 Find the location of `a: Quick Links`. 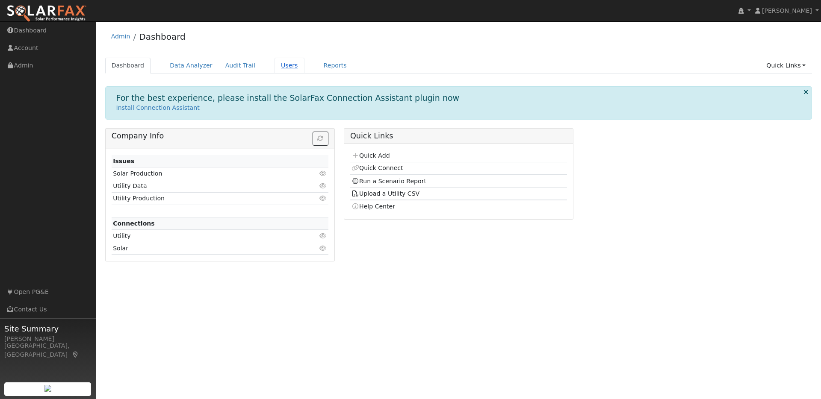

a: Quick Links is located at coordinates (786, 65).